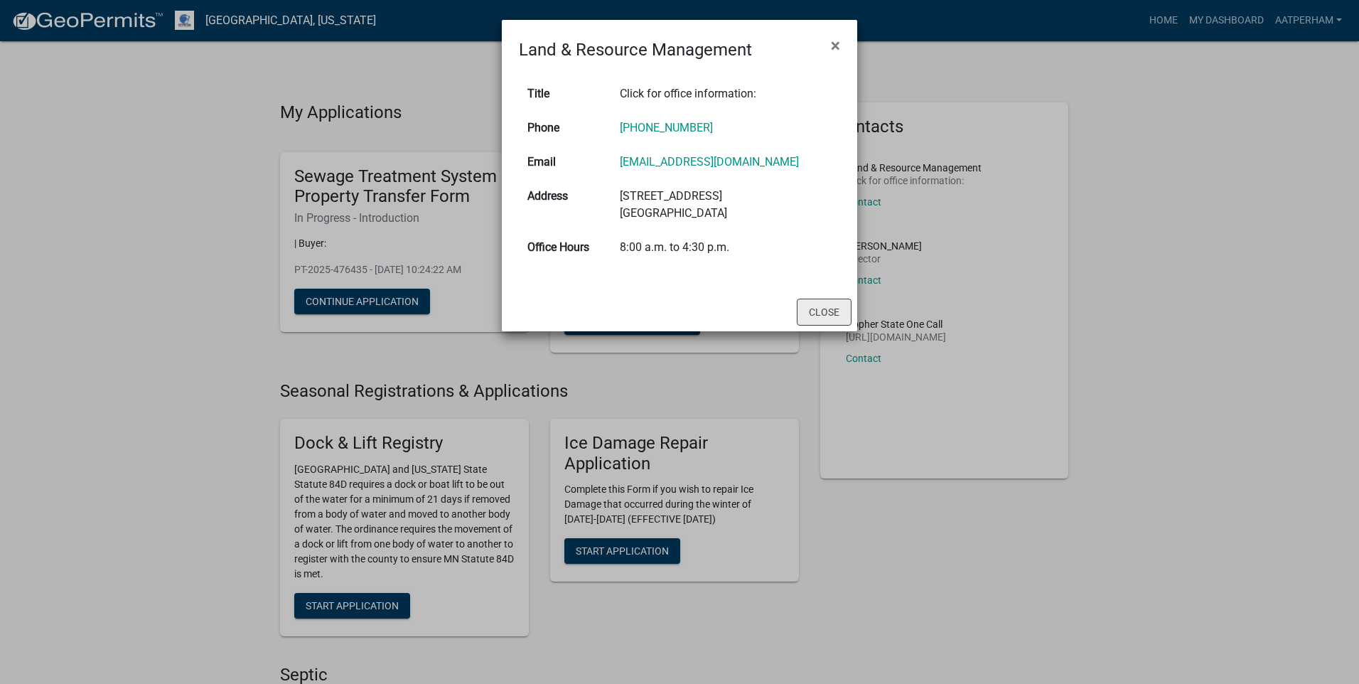 This screenshot has height=684, width=1359. I want to click on th: Address, so click(565, 205).